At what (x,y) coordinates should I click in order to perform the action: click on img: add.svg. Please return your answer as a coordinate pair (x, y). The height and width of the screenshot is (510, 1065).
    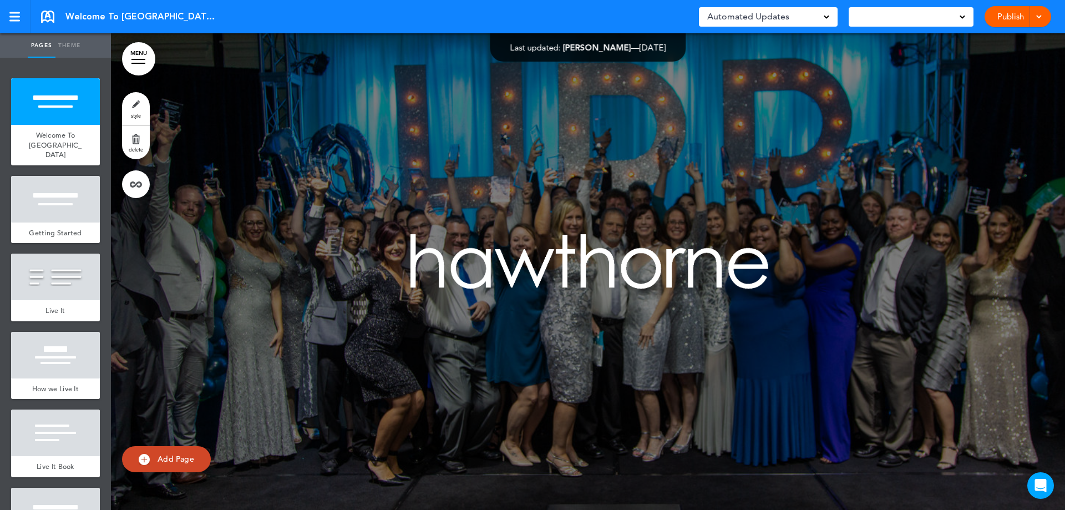
    Looking at the image, I should click on (144, 459).